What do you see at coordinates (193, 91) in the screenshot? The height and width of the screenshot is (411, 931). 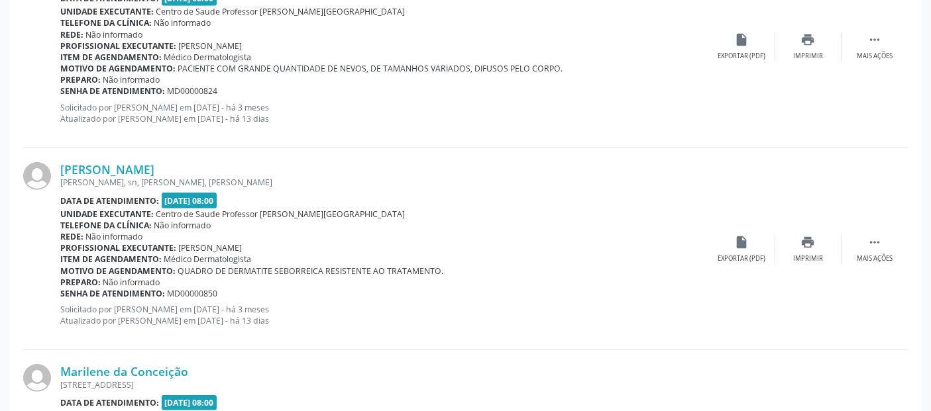 I see `span: MD00000824` at bounding box center [193, 91].